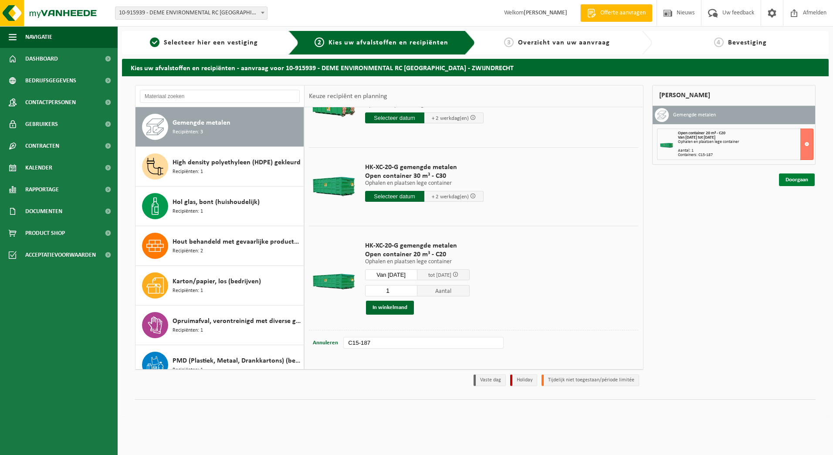 This screenshot has width=833, height=455. Describe the element at coordinates (220, 127) in the screenshot. I see `button: Gemengde metalen Recipiënten: 3` at that location.